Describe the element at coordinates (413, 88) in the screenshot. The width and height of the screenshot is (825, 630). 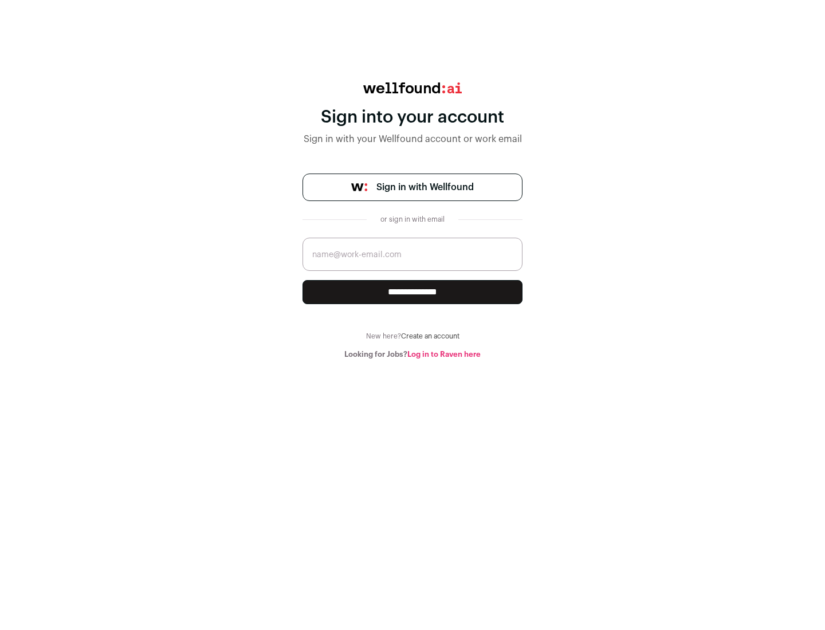
I see `img: wellfound:ai` at that location.